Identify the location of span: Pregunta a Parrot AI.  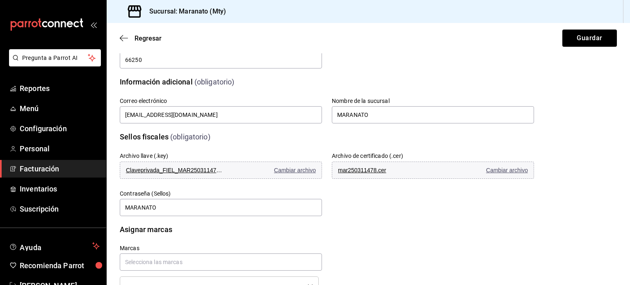
(55, 58).